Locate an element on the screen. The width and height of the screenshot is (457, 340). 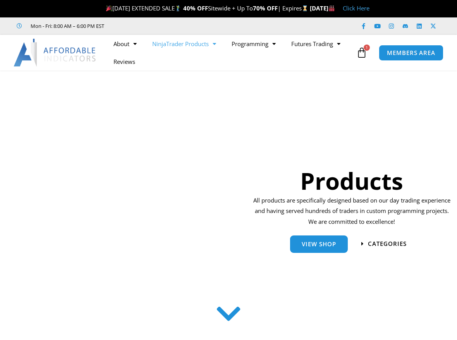
p: All products are specifically designed based on our day trading experience and having served hund... is located at coordinates (351, 211).